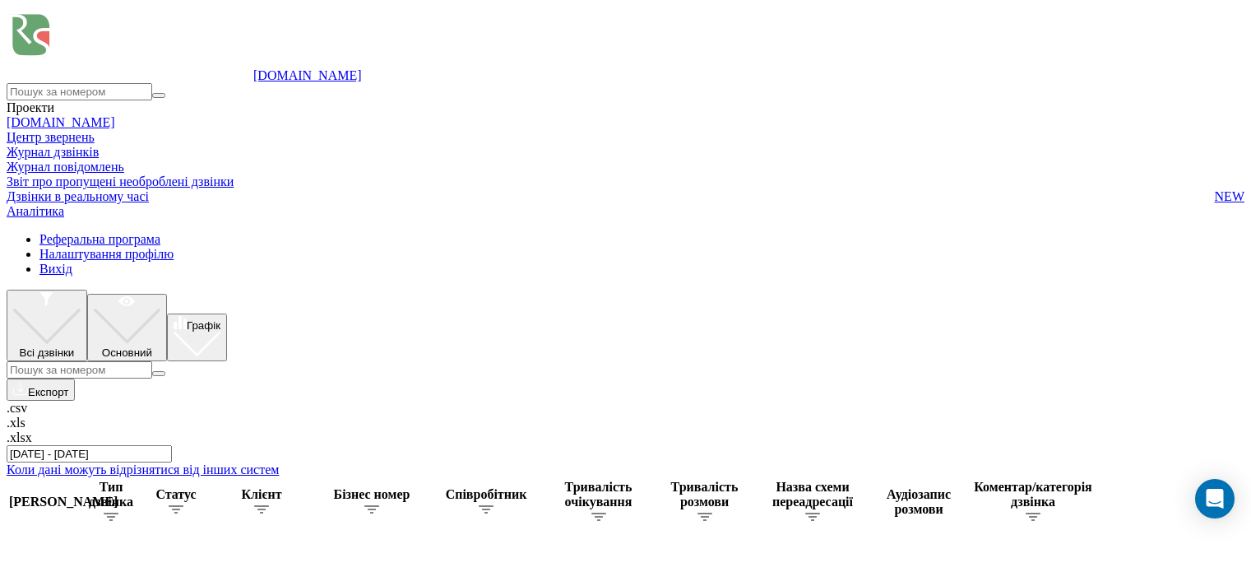 The image size is (1251, 572). Describe the element at coordinates (56, 268) in the screenshot. I see `span: Вихід` at that location.